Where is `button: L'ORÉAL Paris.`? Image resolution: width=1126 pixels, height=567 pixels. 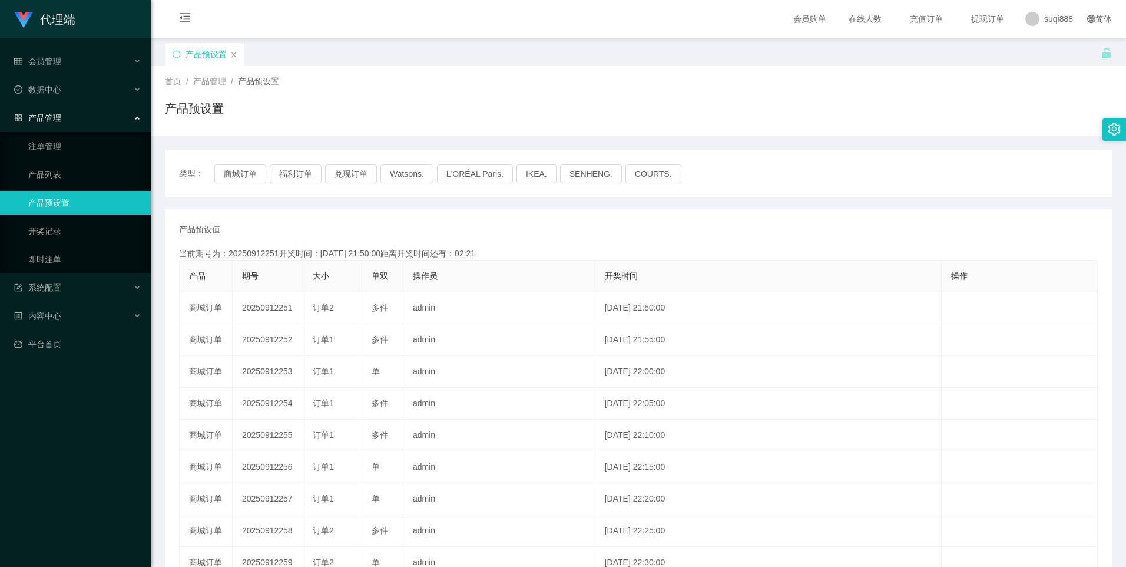
button: L'ORÉAL Paris. is located at coordinates (475, 174).